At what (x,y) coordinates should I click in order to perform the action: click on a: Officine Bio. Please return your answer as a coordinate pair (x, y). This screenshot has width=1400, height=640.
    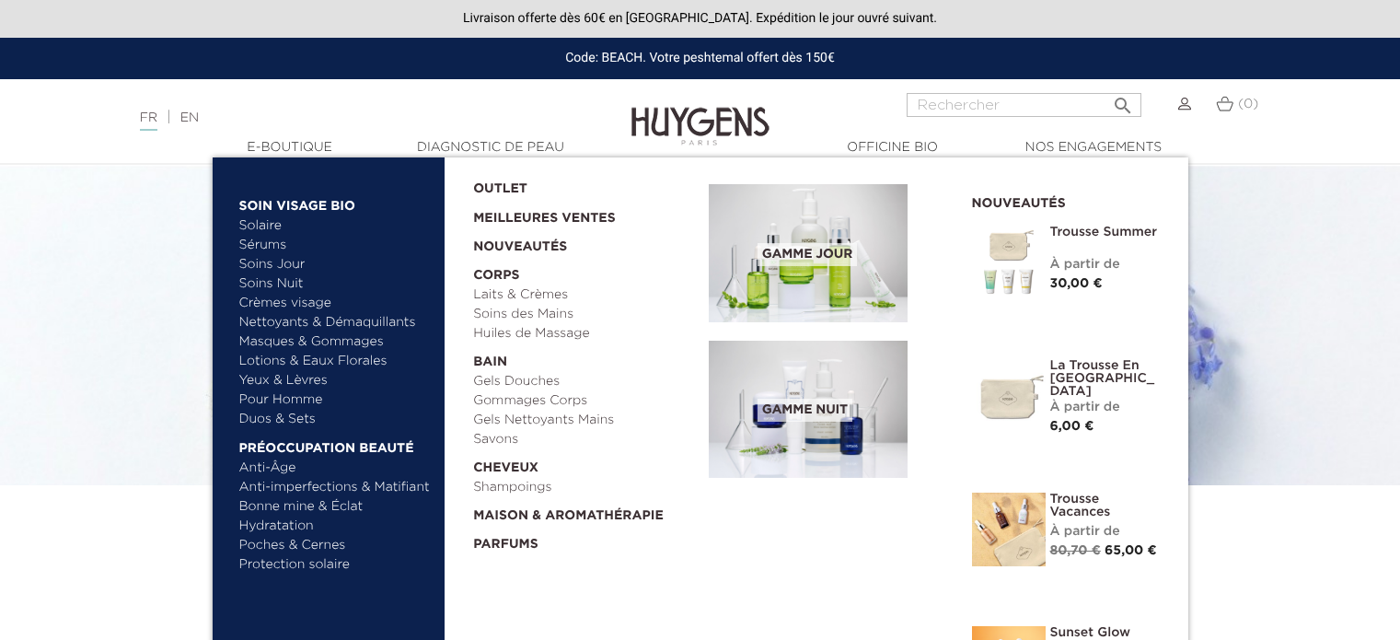
    Looking at the image, I should click on (893, 147).